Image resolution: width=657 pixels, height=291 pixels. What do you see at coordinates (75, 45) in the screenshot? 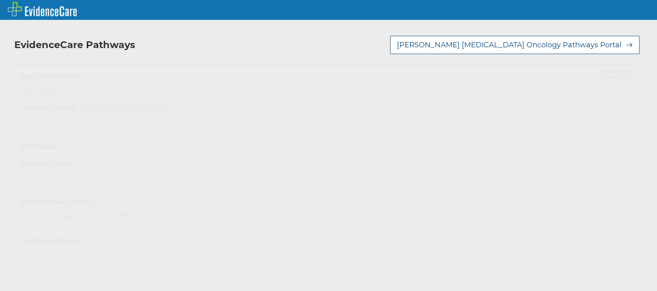
I see `h2: EvidenceCare Pathways` at bounding box center [75, 45].